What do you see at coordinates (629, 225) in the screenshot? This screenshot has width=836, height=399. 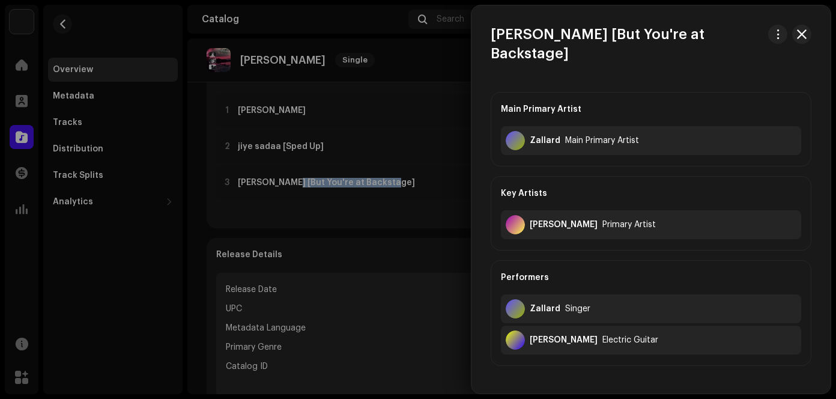 I see `div: Primary Artist` at bounding box center [629, 225].